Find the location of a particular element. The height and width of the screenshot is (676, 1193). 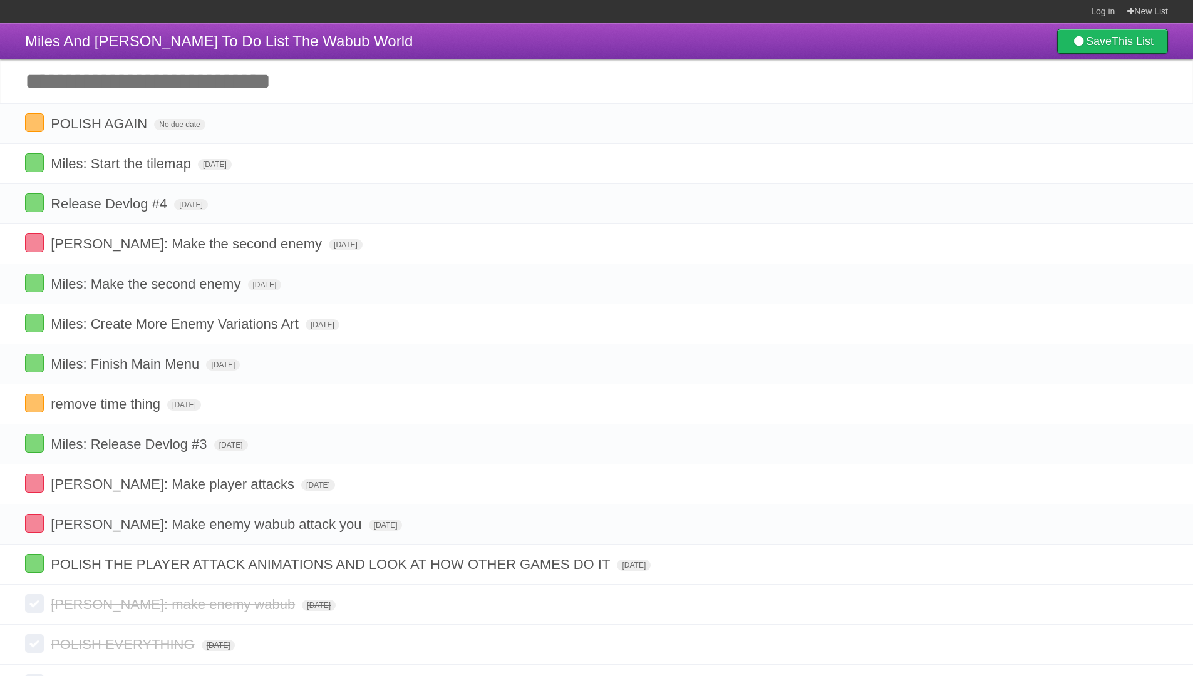

span: POLISH AGAIN is located at coordinates (100, 123).